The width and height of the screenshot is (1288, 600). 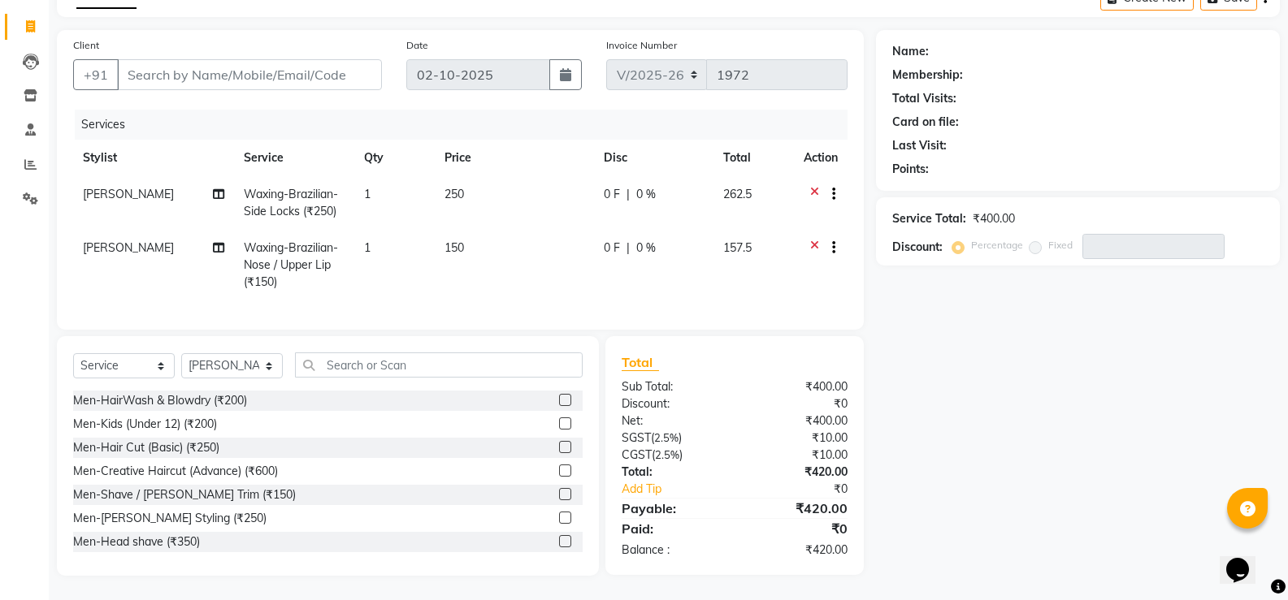 I want to click on input: Search or Scan, so click(x=439, y=365).